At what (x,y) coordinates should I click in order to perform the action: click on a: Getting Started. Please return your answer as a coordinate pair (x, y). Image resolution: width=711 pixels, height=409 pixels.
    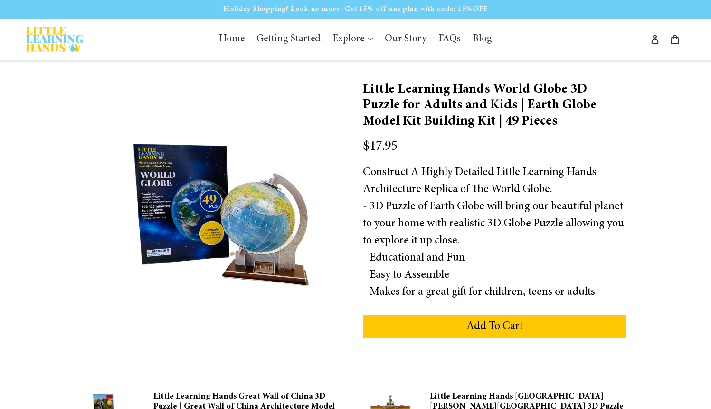
    Looking at the image, I should click on (288, 39).